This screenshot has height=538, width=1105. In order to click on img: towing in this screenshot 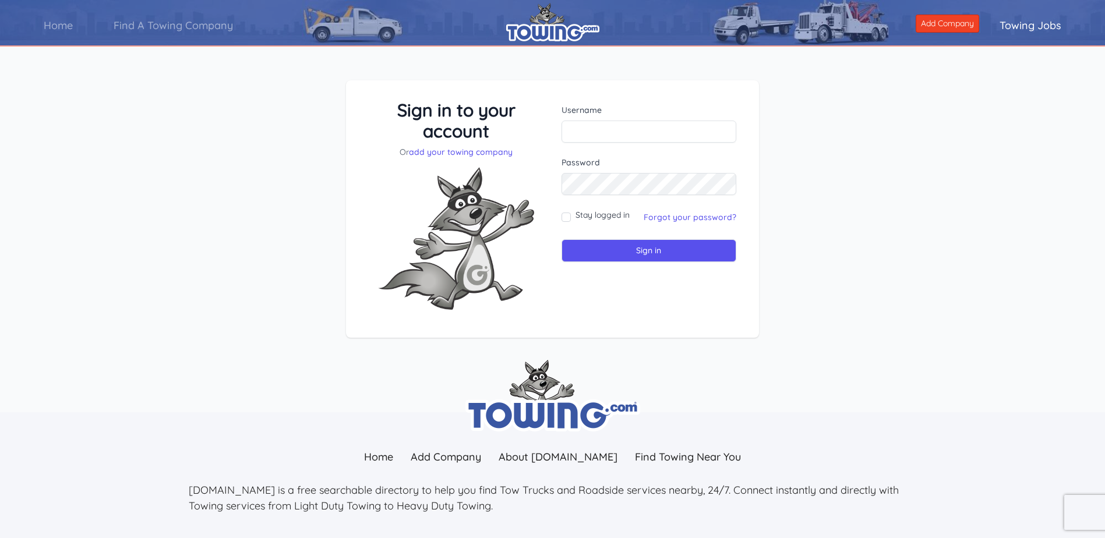, I will do `click(553, 395)`.